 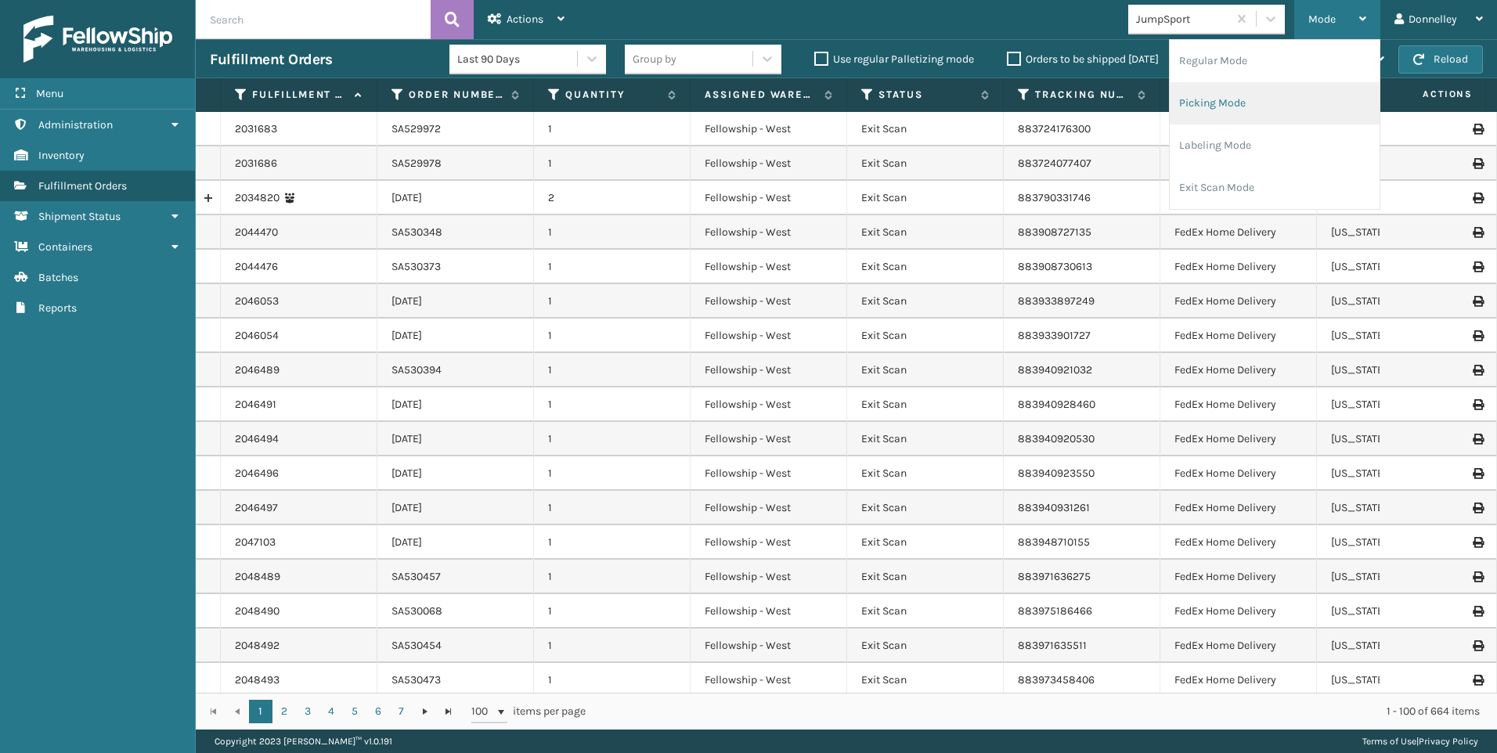 I want to click on li: Labeling Mode, so click(x=1275, y=146).